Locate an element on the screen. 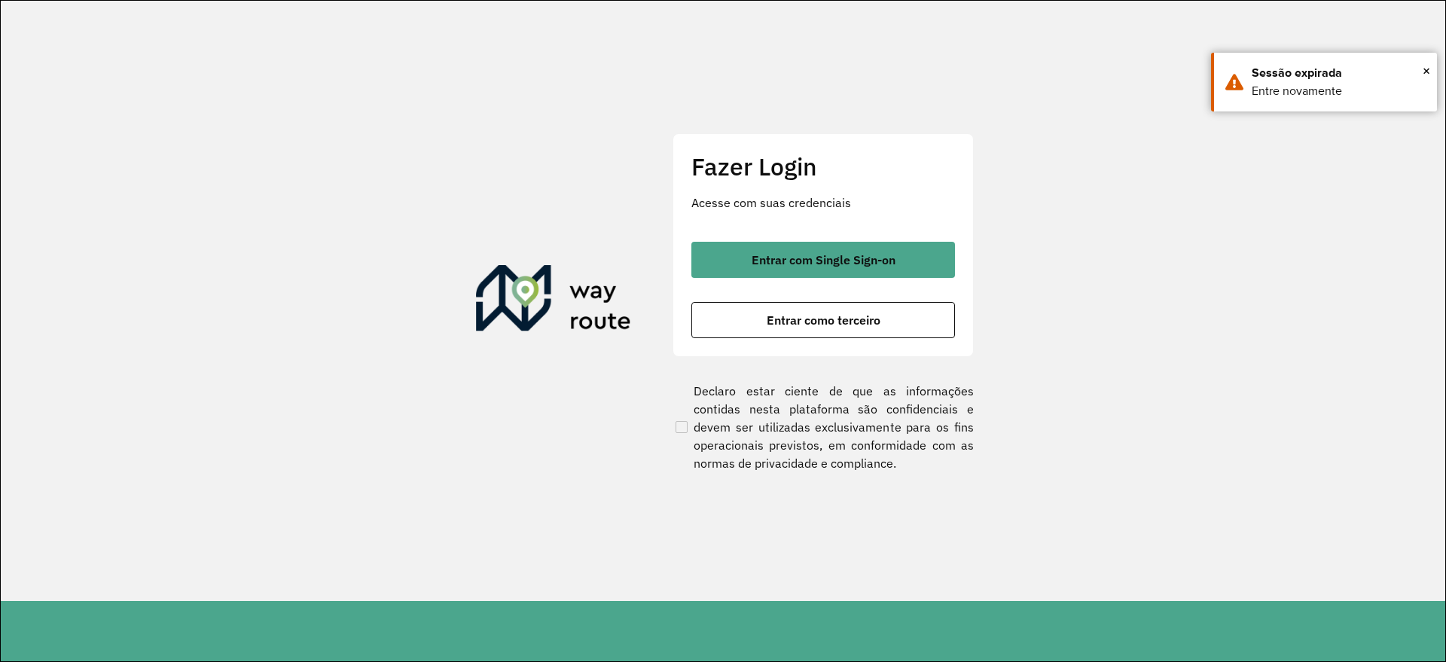 The image size is (1446, 662). button: Close is located at coordinates (1426, 71).